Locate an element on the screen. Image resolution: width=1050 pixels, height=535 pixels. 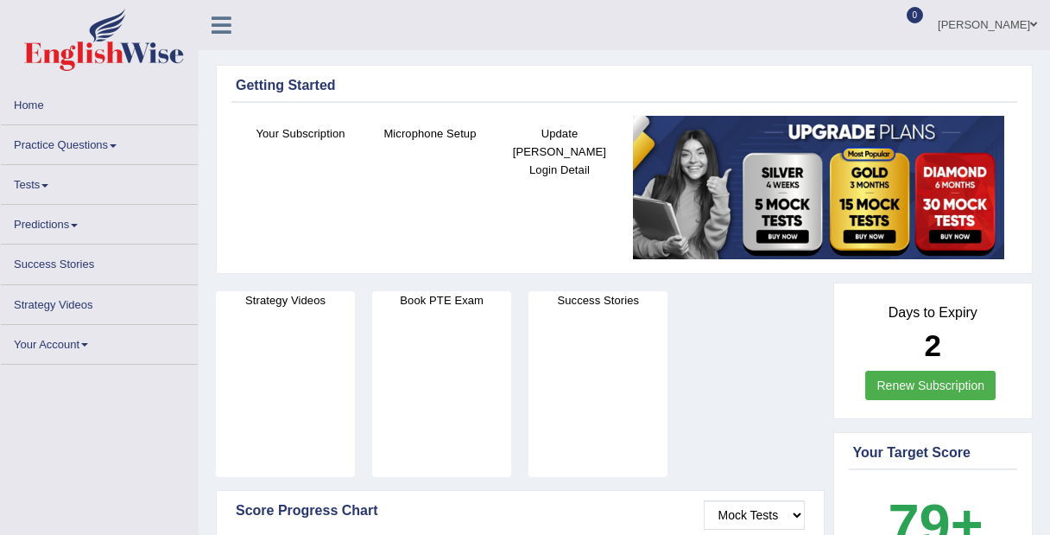
a: Renew Subscription is located at coordinates (930, 385).